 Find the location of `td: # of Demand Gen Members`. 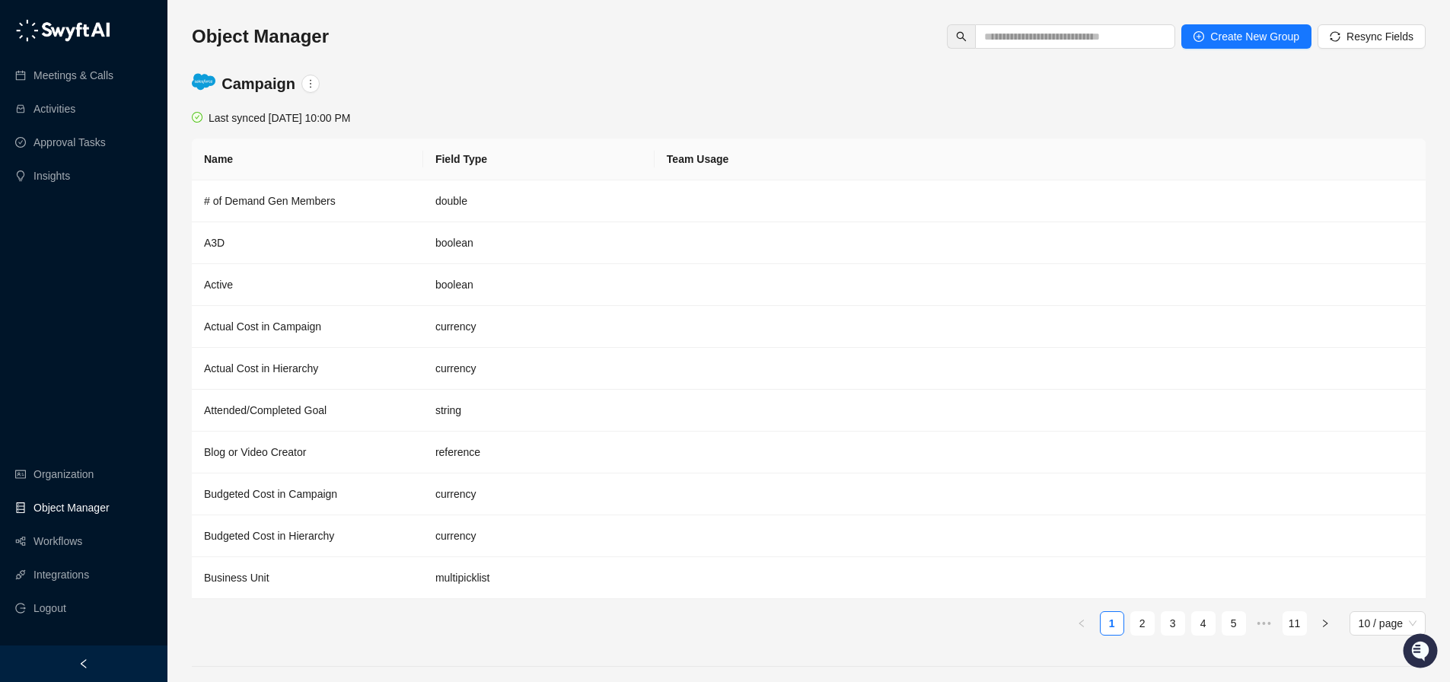

td: # of Demand Gen Members is located at coordinates (308, 201).